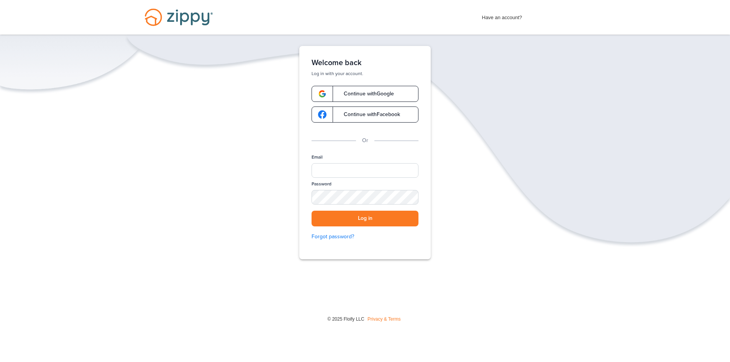 This screenshot has width=730, height=362. What do you see at coordinates (365, 94) in the screenshot?
I see `a: google-logoContinue withGoogle` at bounding box center [365, 94].